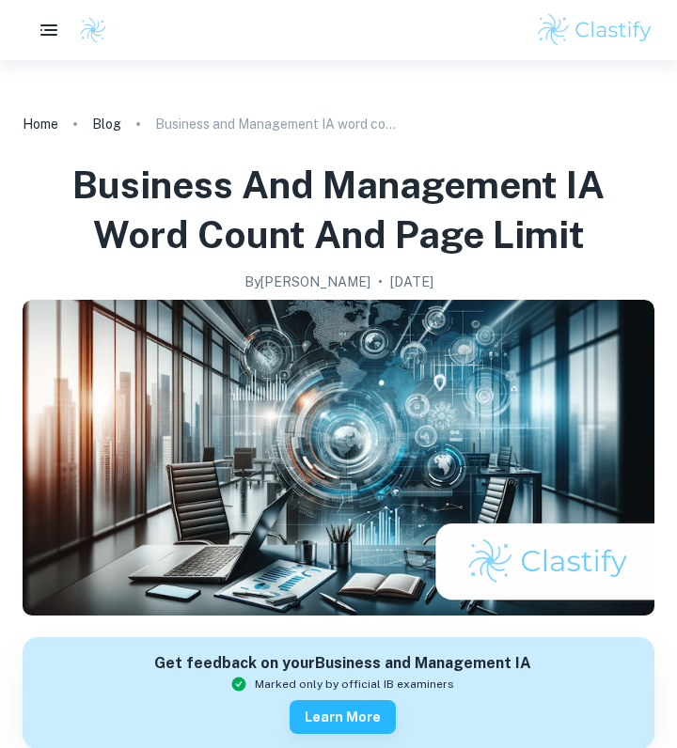  I want to click on img: Business and Management IA word count and page limit cover image, so click(338, 458).